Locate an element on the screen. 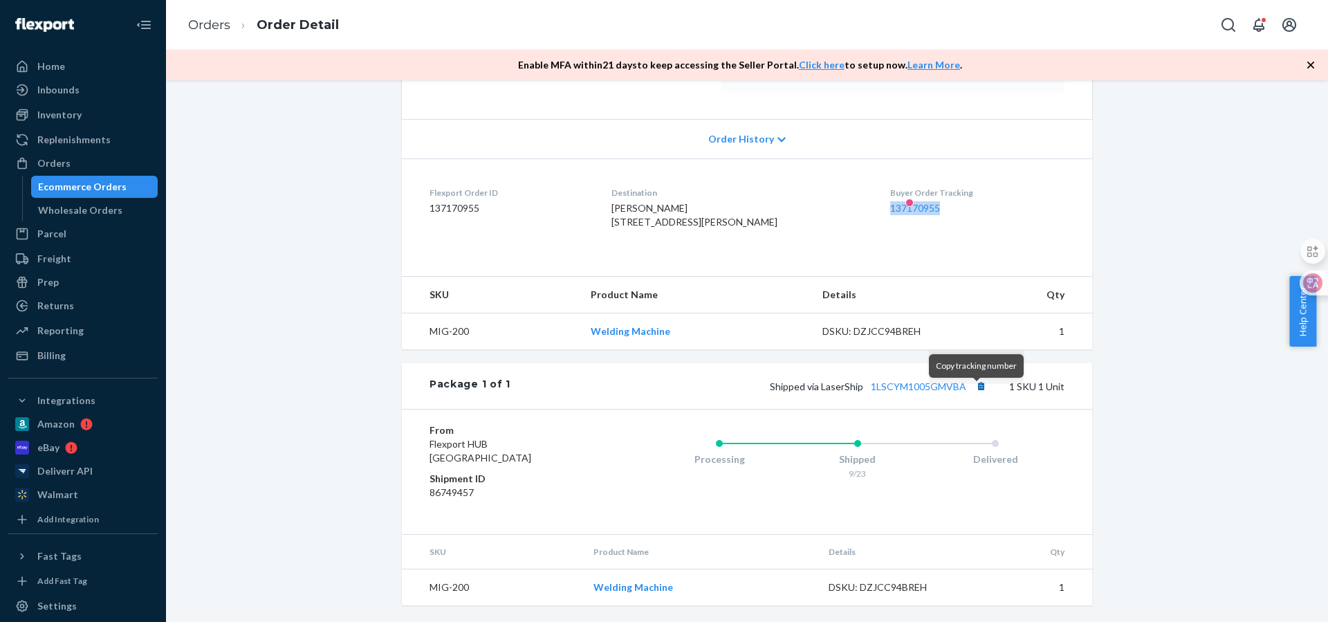 Image resolution: width=1328 pixels, height=622 pixels. a: Home is located at coordinates (83, 66).